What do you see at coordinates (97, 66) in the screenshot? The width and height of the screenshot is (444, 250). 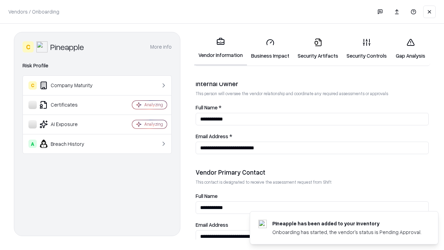 I see `div: Risk Profile` at bounding box center [97, 66].